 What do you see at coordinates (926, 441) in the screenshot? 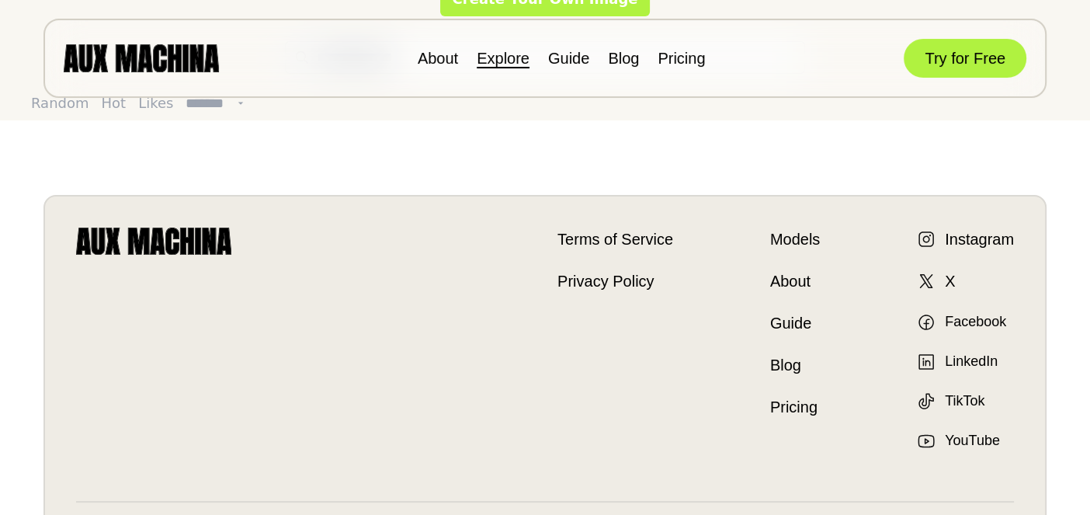
I see `img: YouTube` at bounding box center [926, 441].